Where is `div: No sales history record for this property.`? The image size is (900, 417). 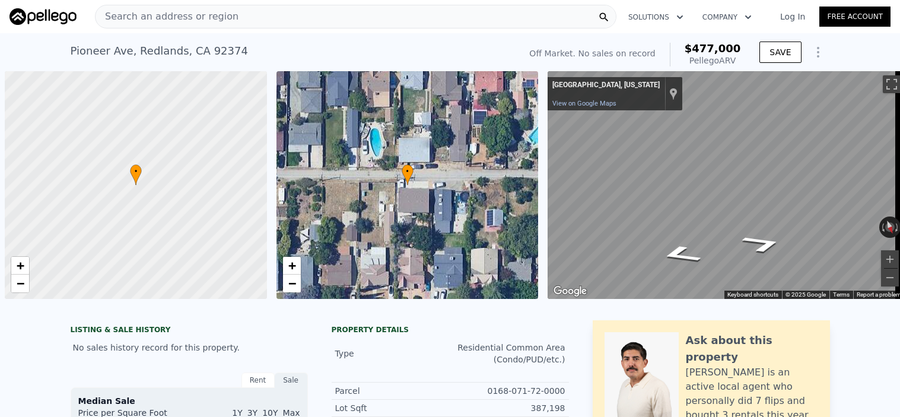
div: No sales history record for this property. is located at coordinates (189, 348).